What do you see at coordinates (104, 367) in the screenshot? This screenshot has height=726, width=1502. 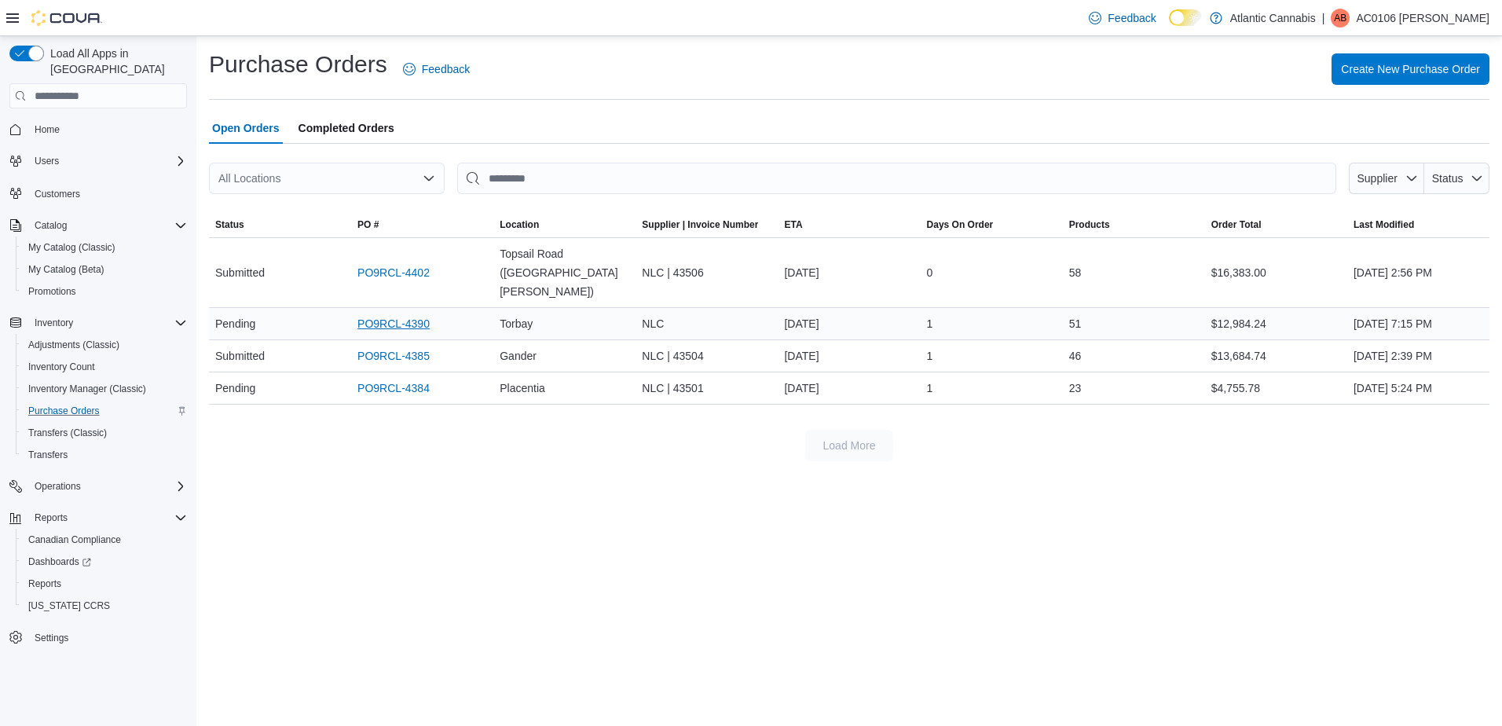 I see `button: Inventory Count` at bounding box center [104, 367].